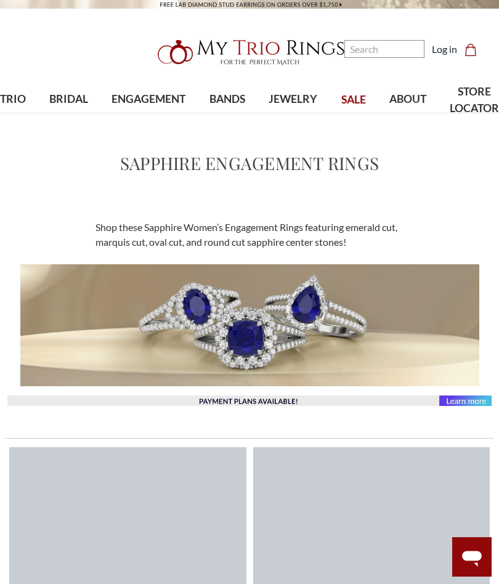 The image size is (499, 584). What do you see at coordinates (353, 100) in the screenshot?
I see `a: SALE` at bounding box center [353, 100].